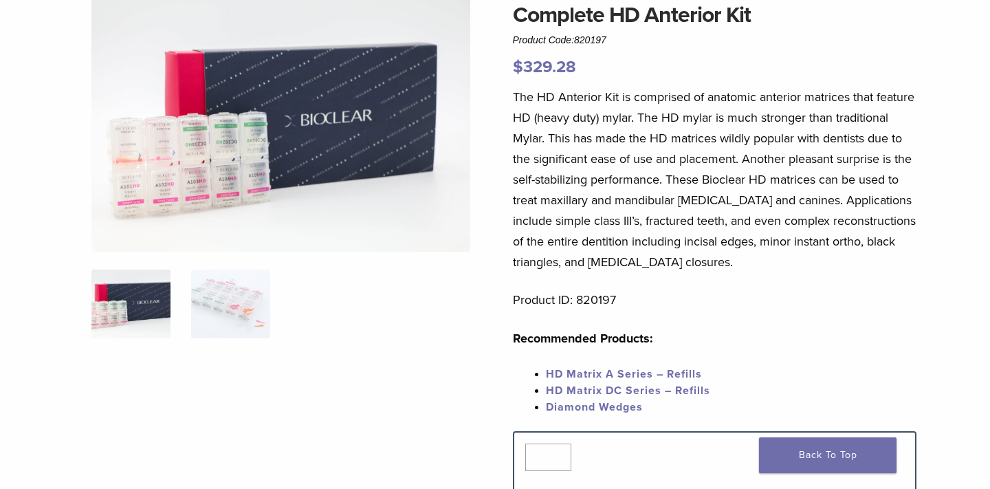 This screenshot has height=489, width=990. What do you see at coordinates (590, 40) in the screenshot?
I see `span: 820197` at bounding box center [590, 40].